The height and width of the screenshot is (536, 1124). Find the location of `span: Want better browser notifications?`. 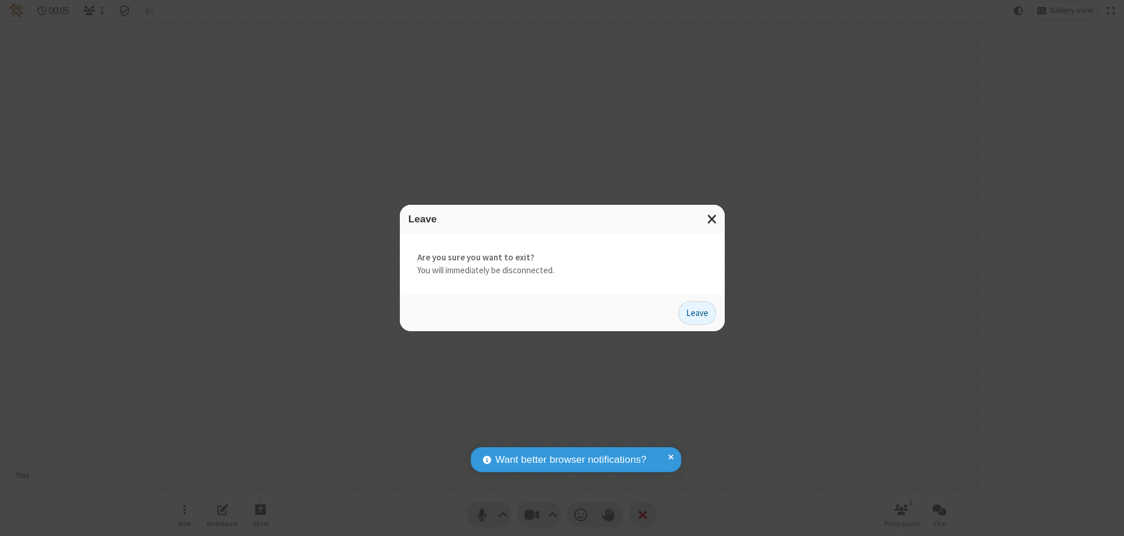

span: Want better browser notifications? is located at coordinates (571, 460).